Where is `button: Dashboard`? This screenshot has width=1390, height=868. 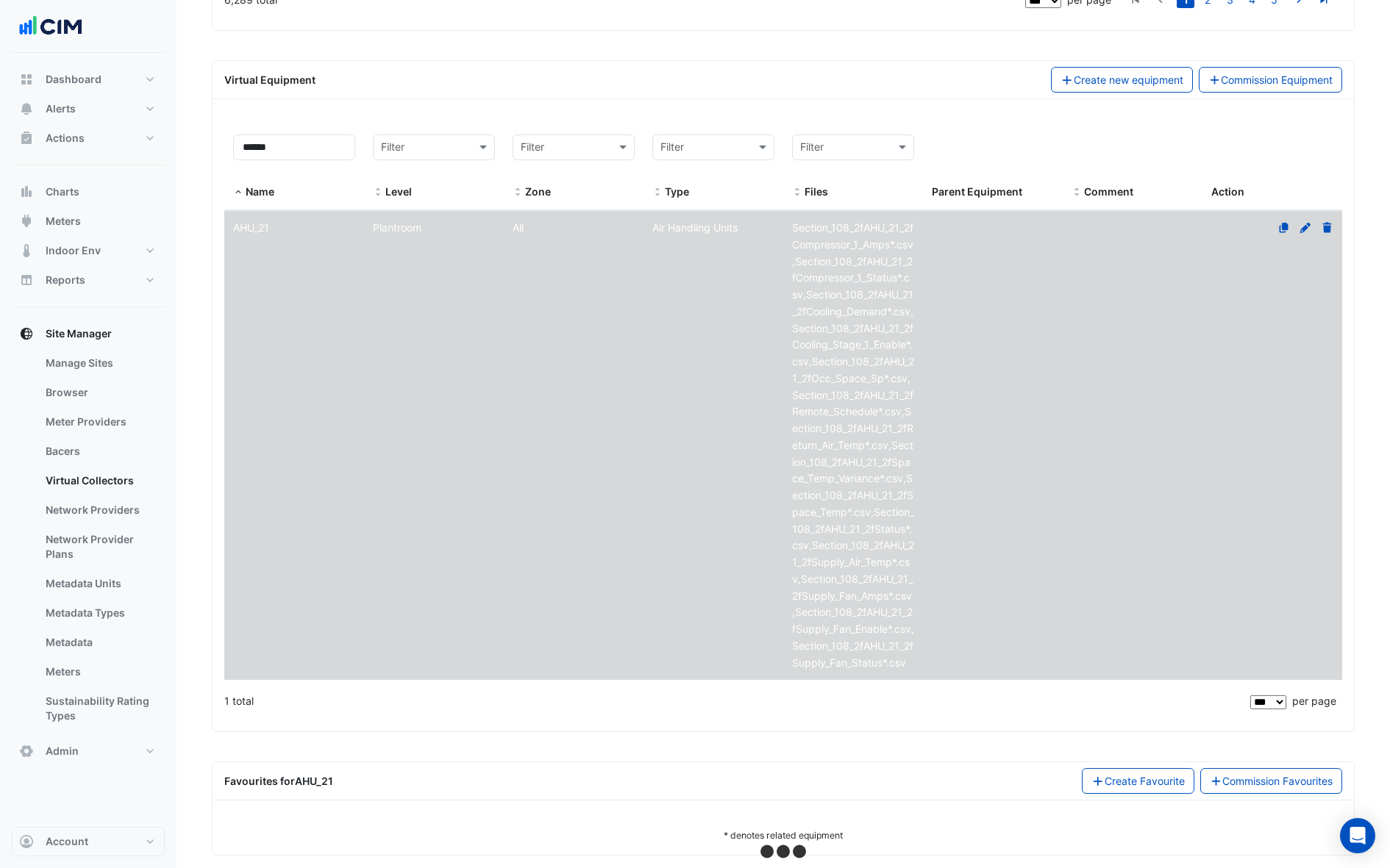 button: Dashboard is located at coordinates (88, 79).